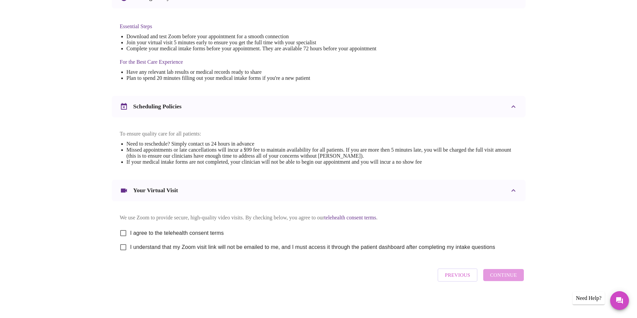 Image resolution: width=637 pixels, height=318 pixels. Describe the element at coordinates (252, 43) in the screenshot. I see `li: Join your virtual visit 5 minutes early to ensure you get the full time with your specialist` at that location.